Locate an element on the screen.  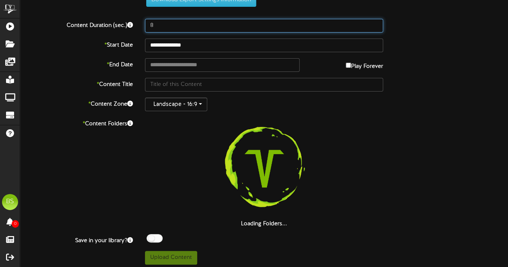
span: 0 is located at coordinates (15, 224).